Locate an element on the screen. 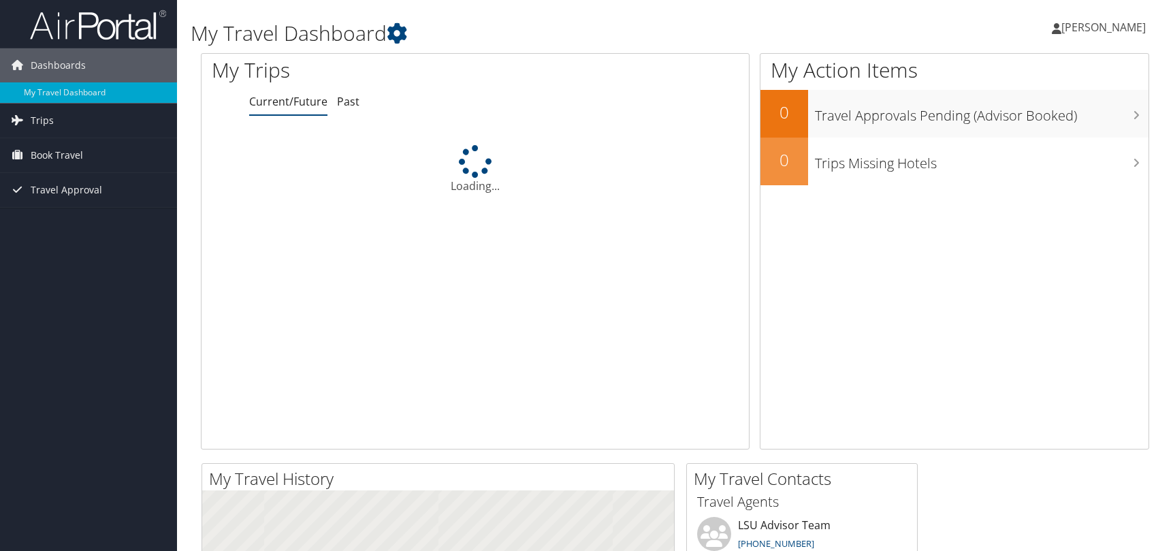  h2: My Travel History is located at coordinates (441, 479).